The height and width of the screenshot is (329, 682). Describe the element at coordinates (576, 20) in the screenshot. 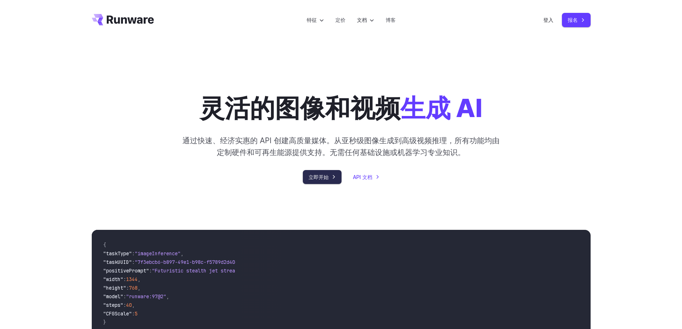

I see `a: 报名` at that location.